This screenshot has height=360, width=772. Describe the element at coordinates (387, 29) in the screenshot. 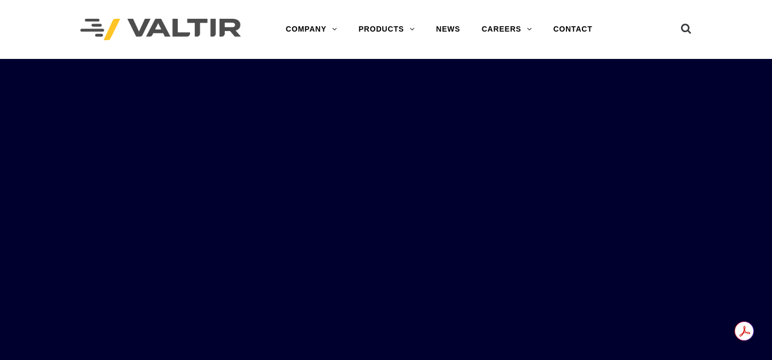

I see `a: PRODUCTS` at that location.